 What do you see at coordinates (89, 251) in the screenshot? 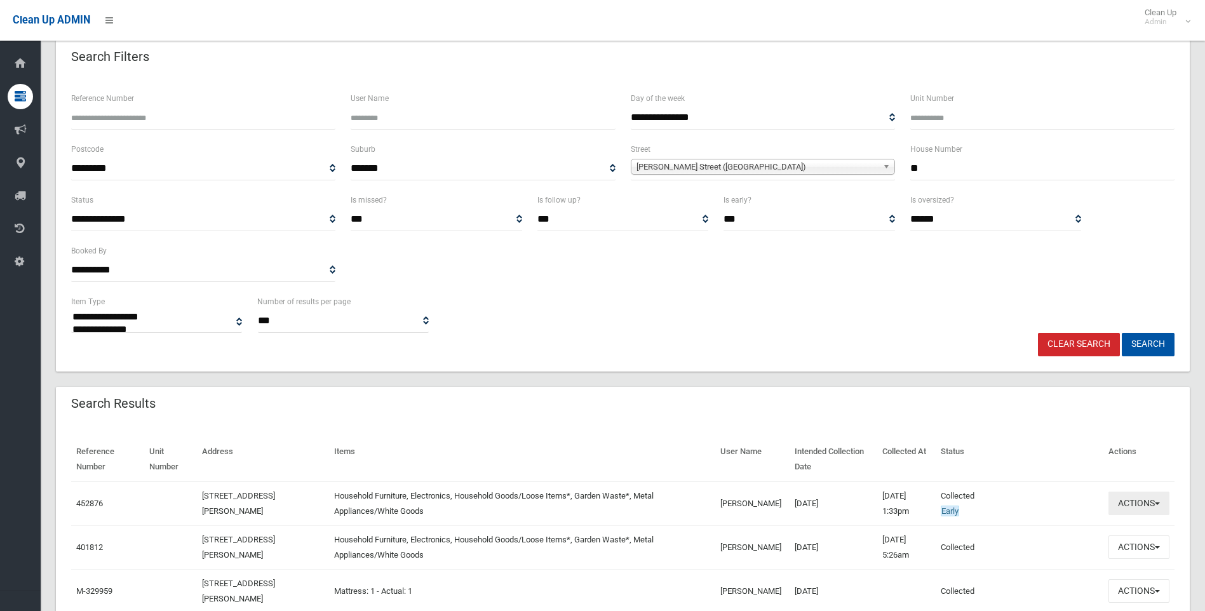
I see `label: Booked By` at bounding box center [89, 251].